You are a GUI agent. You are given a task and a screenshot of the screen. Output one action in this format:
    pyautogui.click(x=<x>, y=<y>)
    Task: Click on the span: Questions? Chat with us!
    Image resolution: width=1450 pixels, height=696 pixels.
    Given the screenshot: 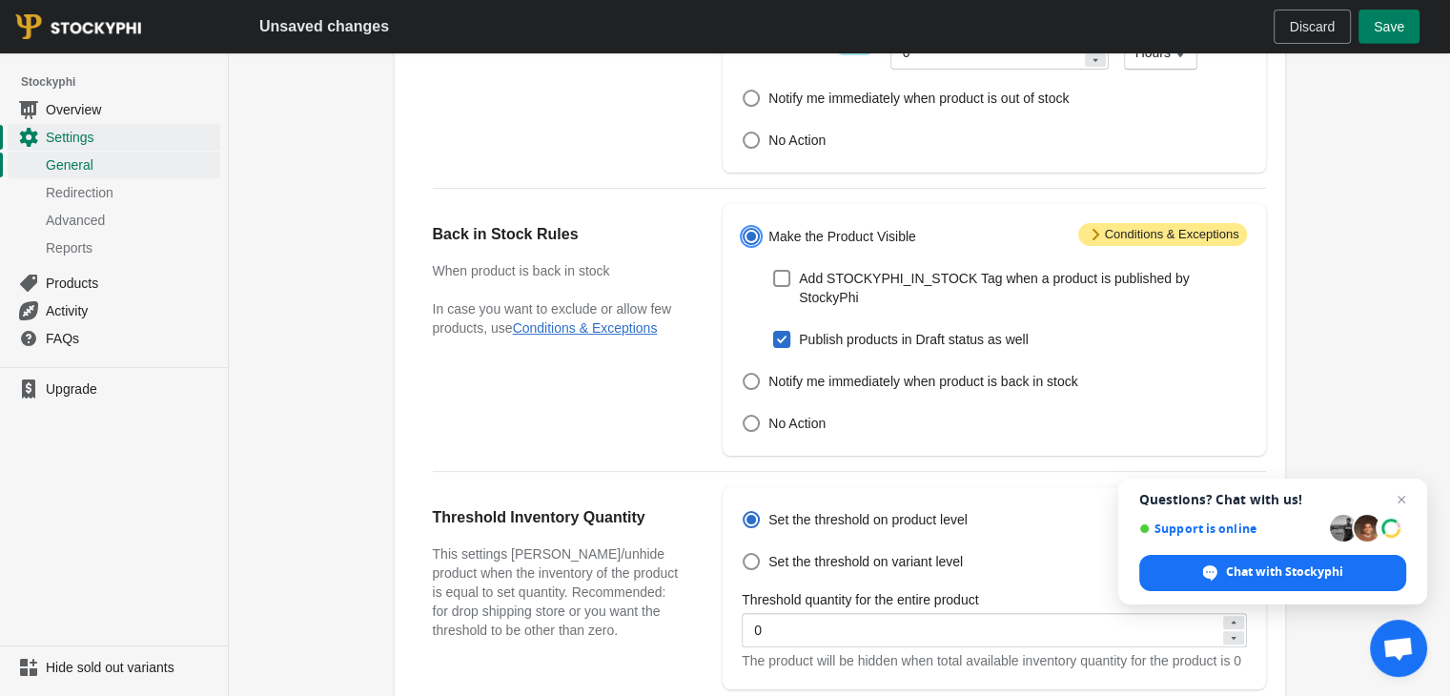 What is the action you would take?
    pyautogui.click(x=1273, y=500)
    